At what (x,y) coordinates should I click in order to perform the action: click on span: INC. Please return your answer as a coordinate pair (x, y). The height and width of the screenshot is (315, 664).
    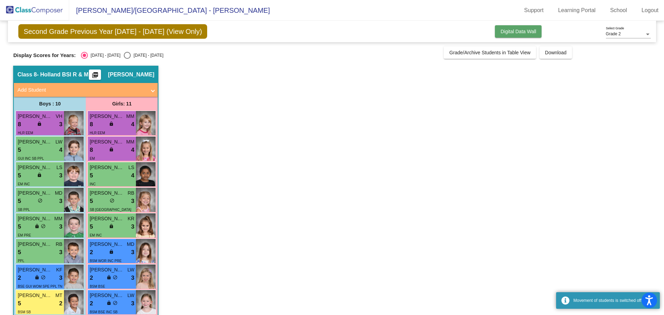
    Looking at the image, I should click on (92, 184).